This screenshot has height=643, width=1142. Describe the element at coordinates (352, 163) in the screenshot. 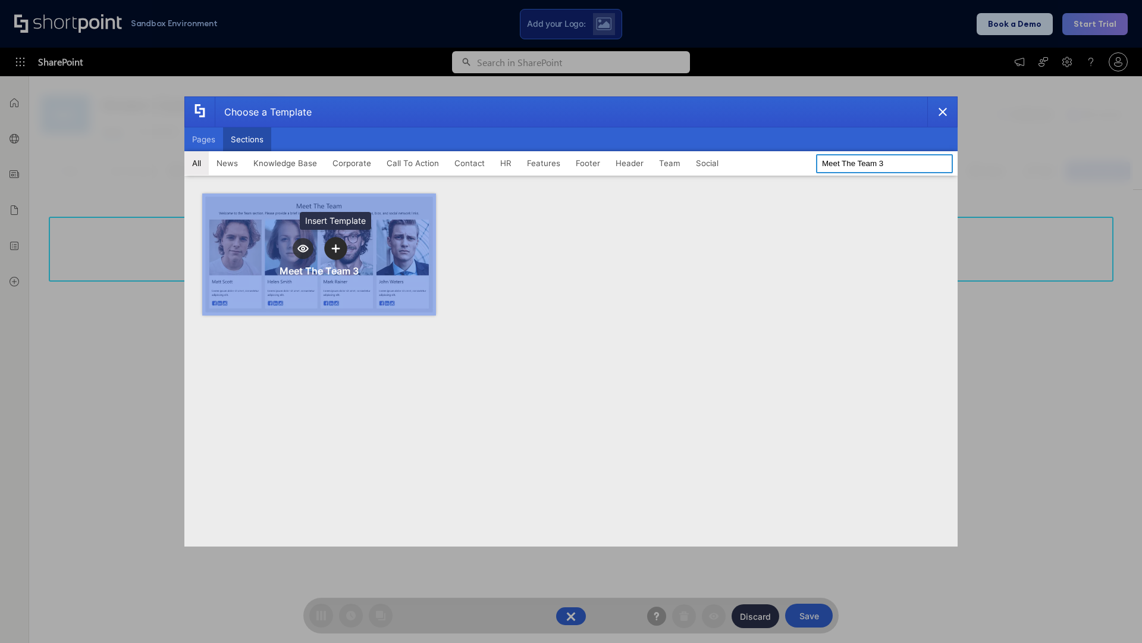

I see `button: Corporate` at that location.